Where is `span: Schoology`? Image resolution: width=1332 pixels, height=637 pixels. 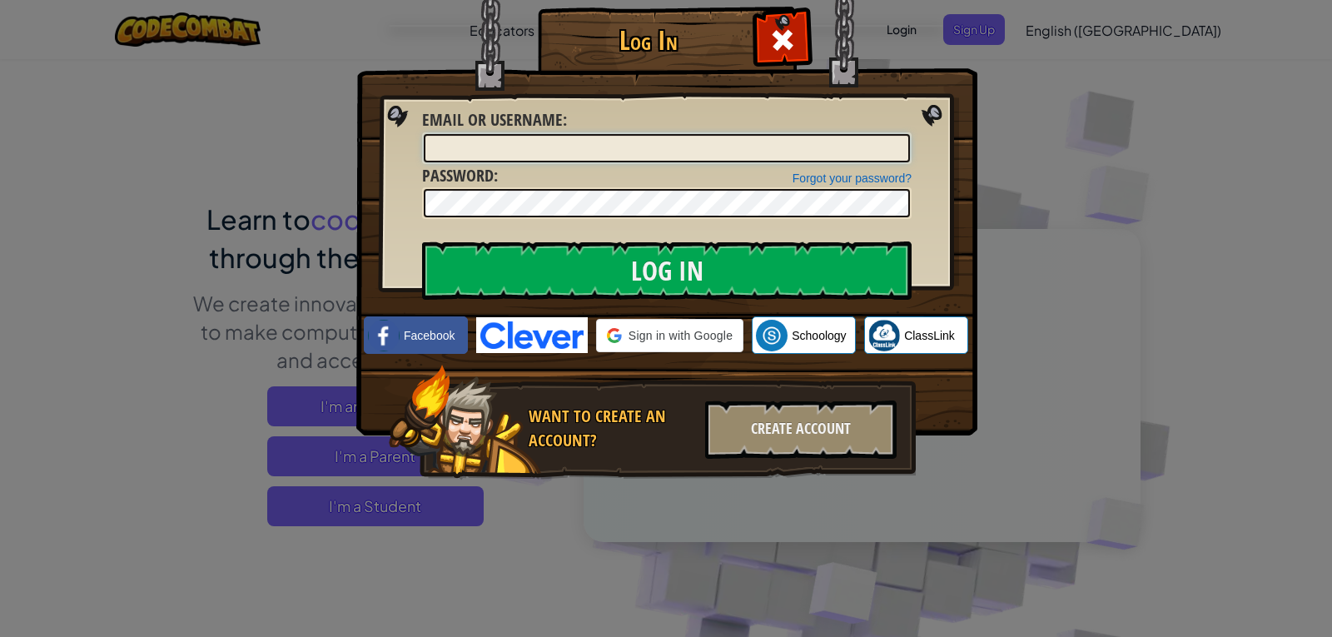 span: Schoology is located at coordinates (819, 336).